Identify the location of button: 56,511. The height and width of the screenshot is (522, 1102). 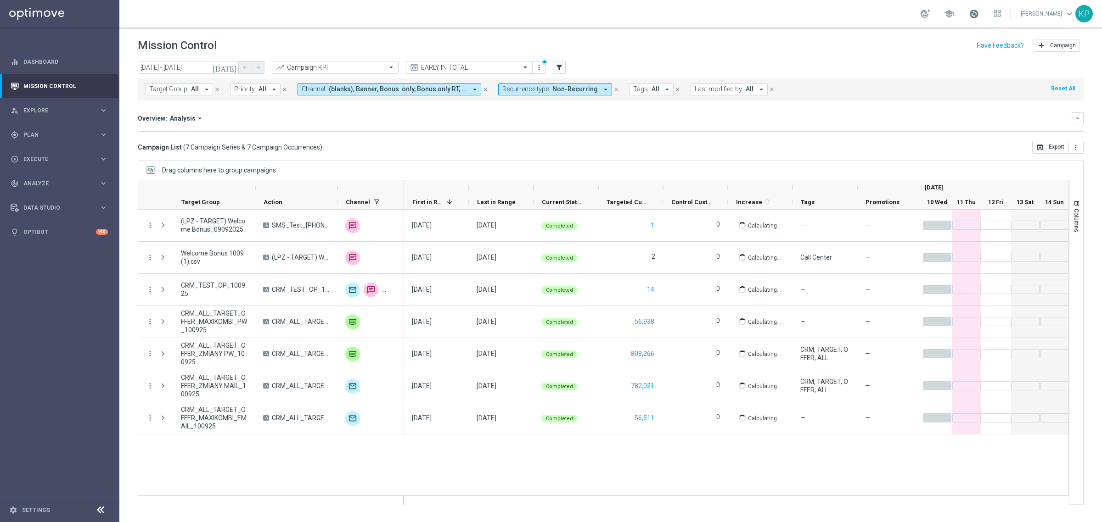
(644, 418).